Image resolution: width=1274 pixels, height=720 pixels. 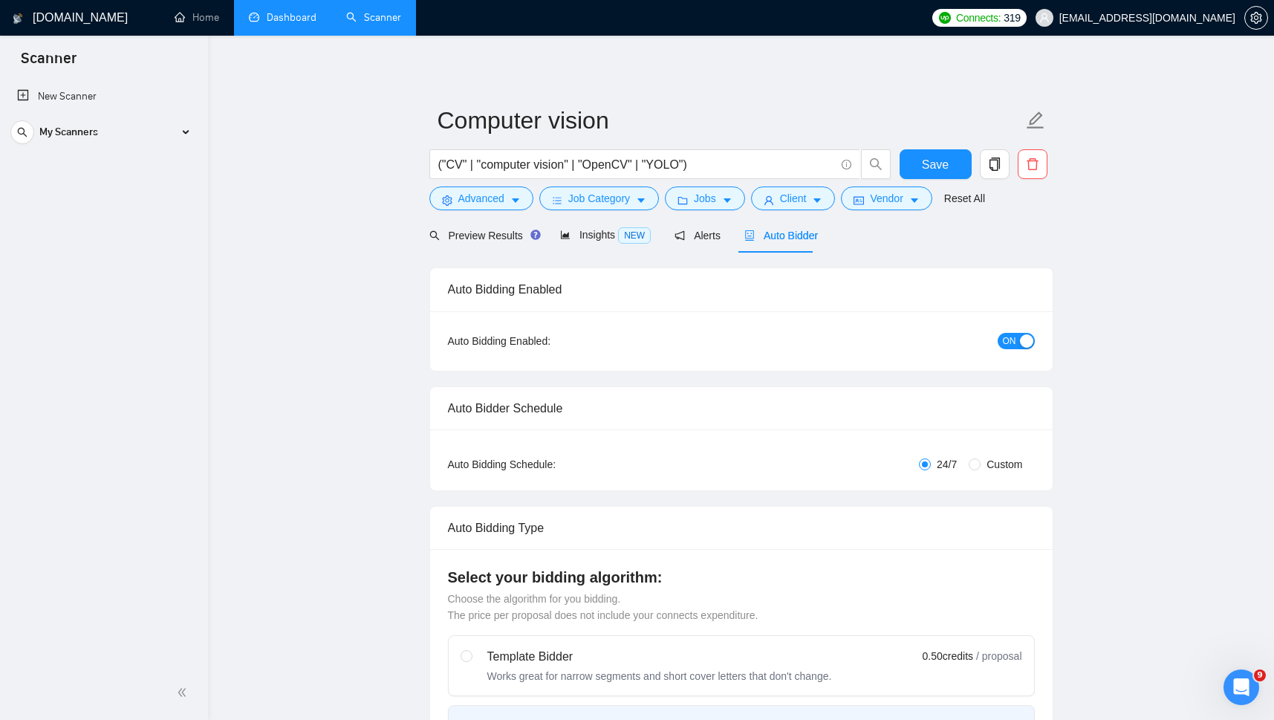 What do you see at coordinates (936, 164) in the screenshot?
I see `button: Save` at bounding box center [936, 164].